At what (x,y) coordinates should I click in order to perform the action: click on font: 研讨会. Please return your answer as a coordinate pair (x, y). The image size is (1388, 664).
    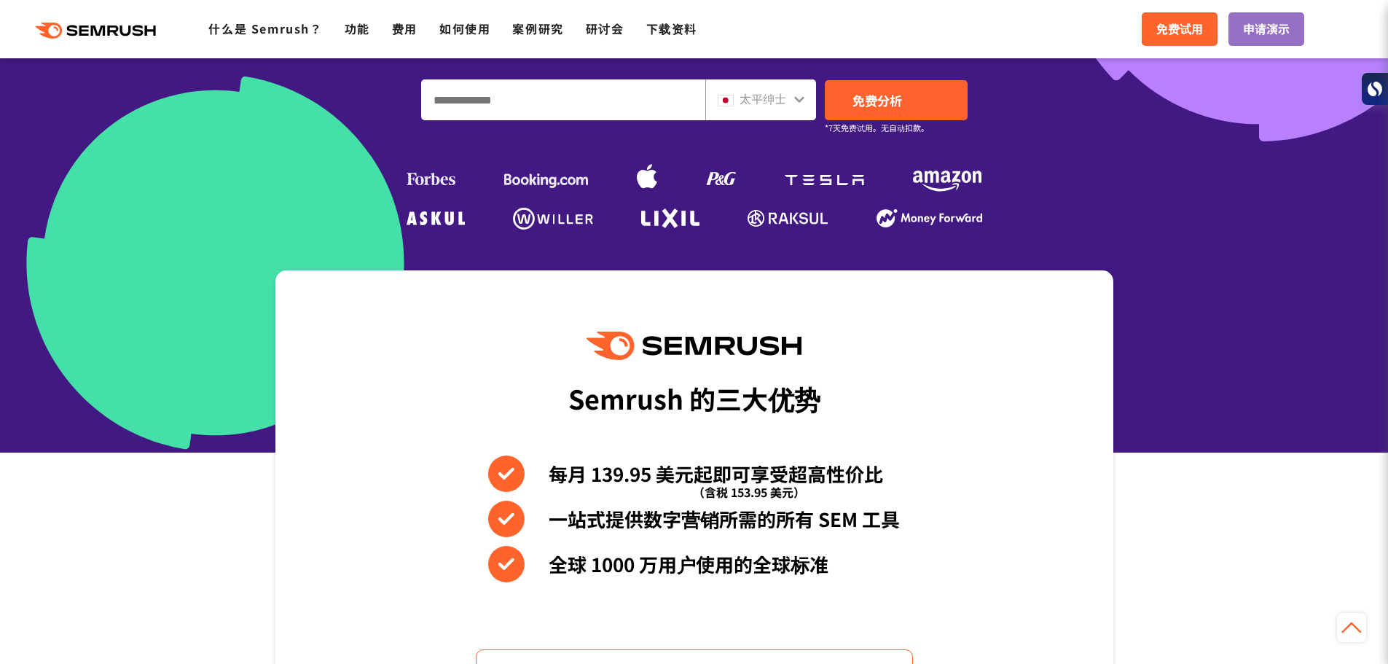
    Looking at the image, I should click on (605, 28).